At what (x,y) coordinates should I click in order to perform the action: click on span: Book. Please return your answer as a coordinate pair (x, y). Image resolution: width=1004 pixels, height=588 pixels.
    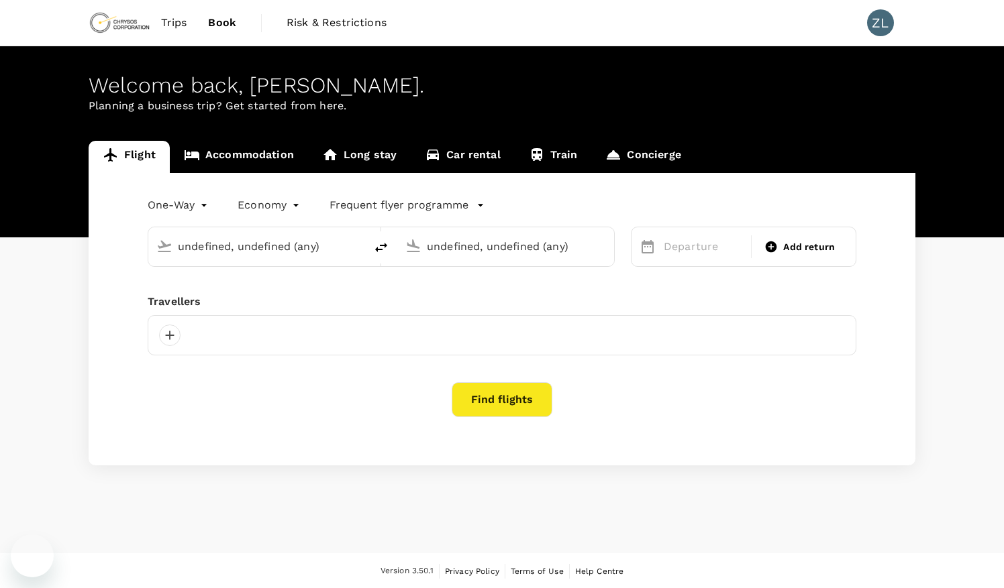
    Looking at the image, I should click on (222, 23).